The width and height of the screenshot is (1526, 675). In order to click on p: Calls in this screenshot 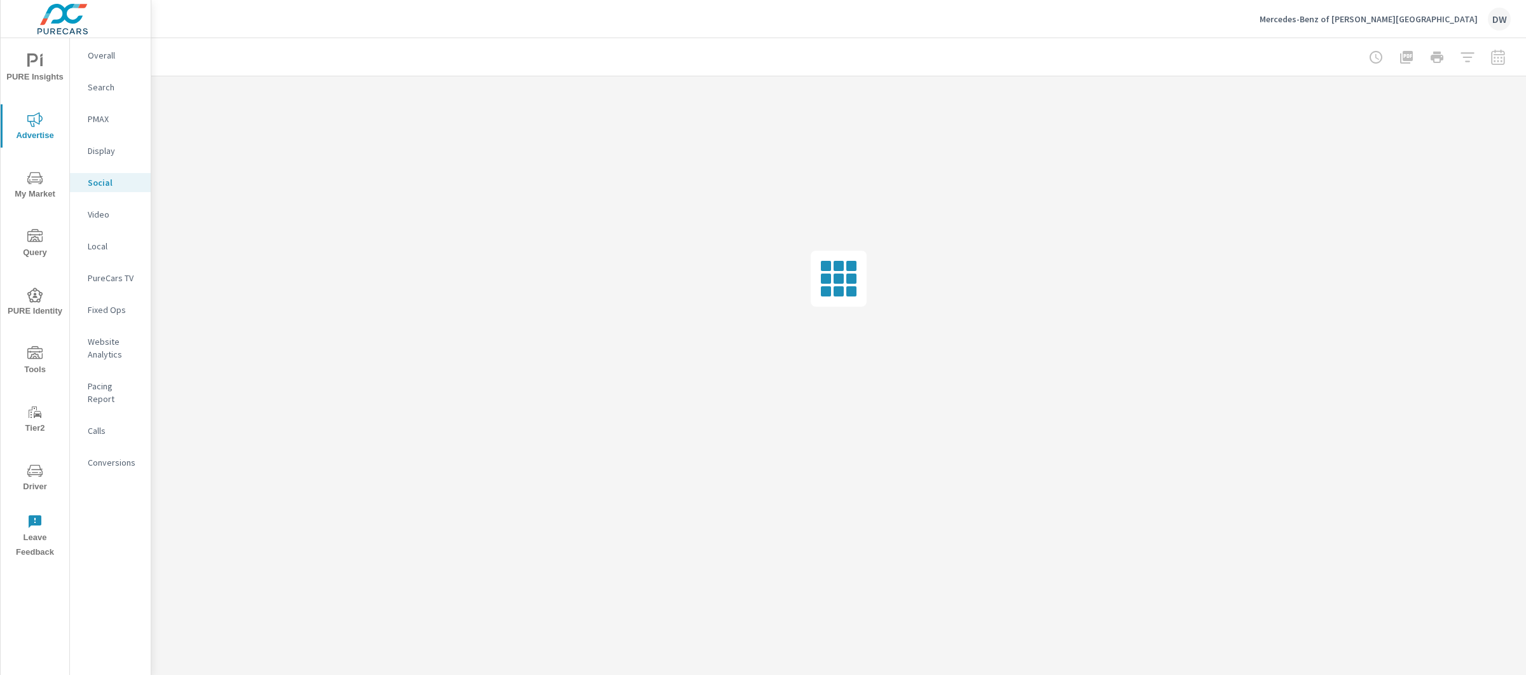, I will do `click(114, 431)`.